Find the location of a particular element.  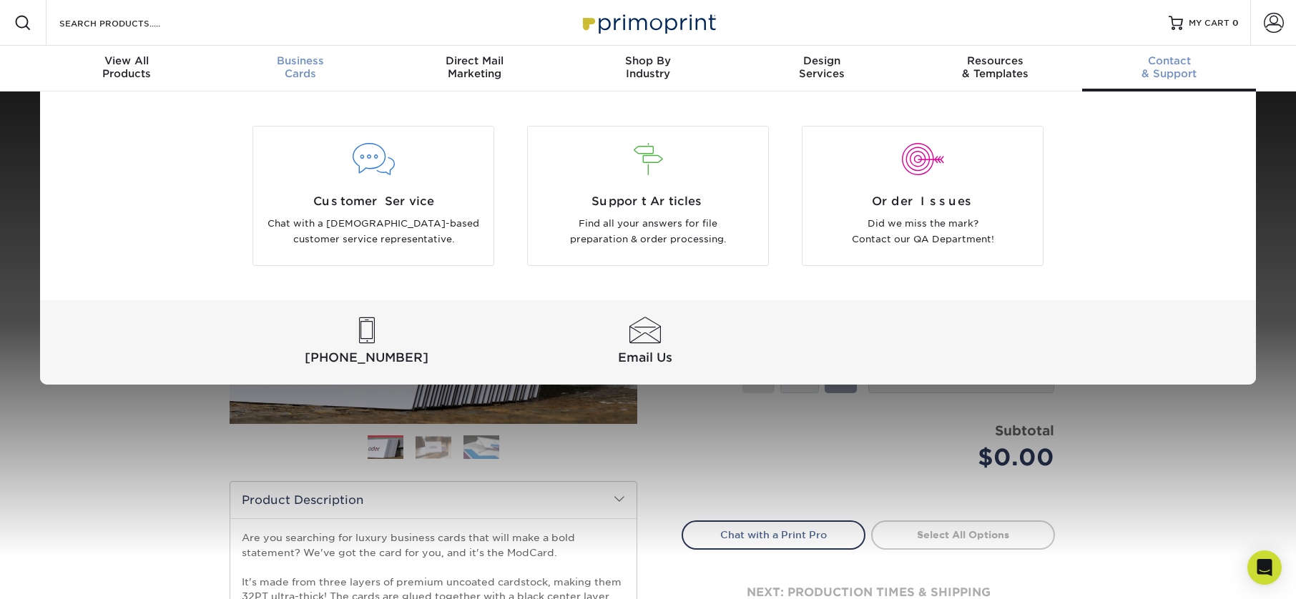

span: Customer Service is located at coordinates (373, 202).